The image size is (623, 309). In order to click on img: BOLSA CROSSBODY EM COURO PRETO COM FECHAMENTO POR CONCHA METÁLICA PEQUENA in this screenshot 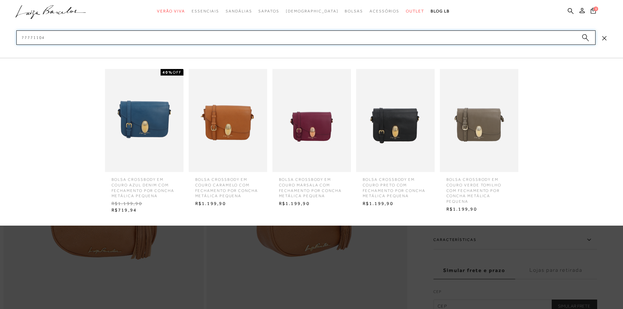, I will do `click(395, 120)`.